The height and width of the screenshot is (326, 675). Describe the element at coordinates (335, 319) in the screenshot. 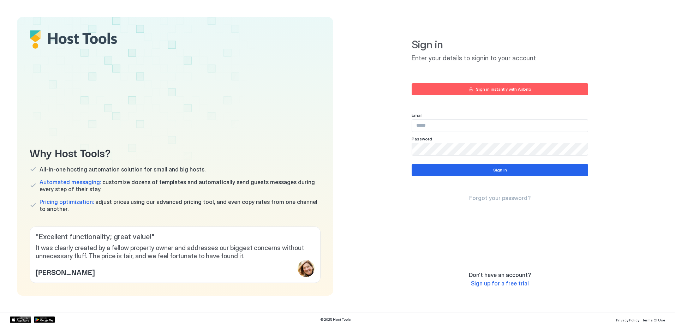

I see `span: © 2025 Host Tools` at that location.